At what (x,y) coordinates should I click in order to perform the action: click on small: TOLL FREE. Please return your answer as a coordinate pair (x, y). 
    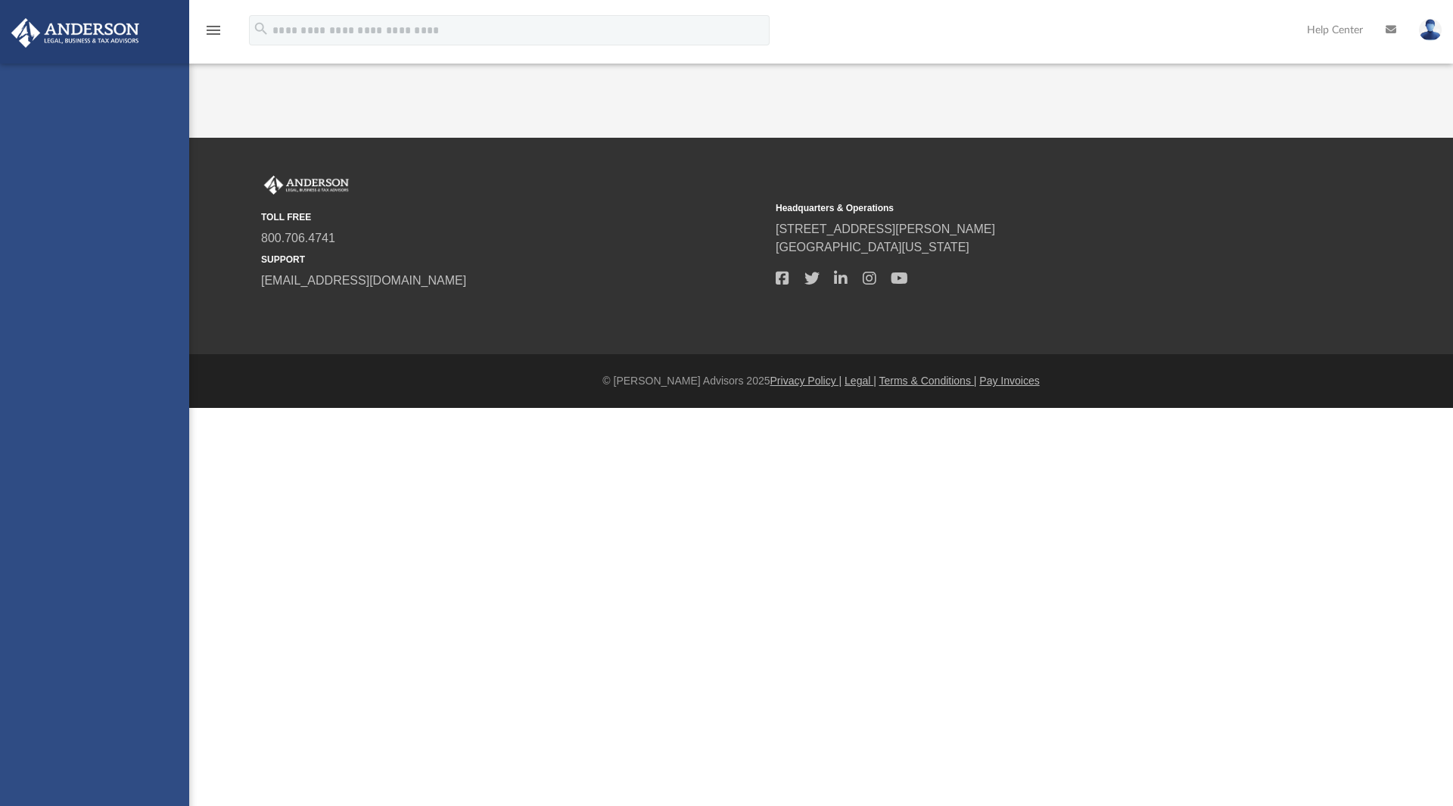
    Looking at the image, I should click on (513, 217).